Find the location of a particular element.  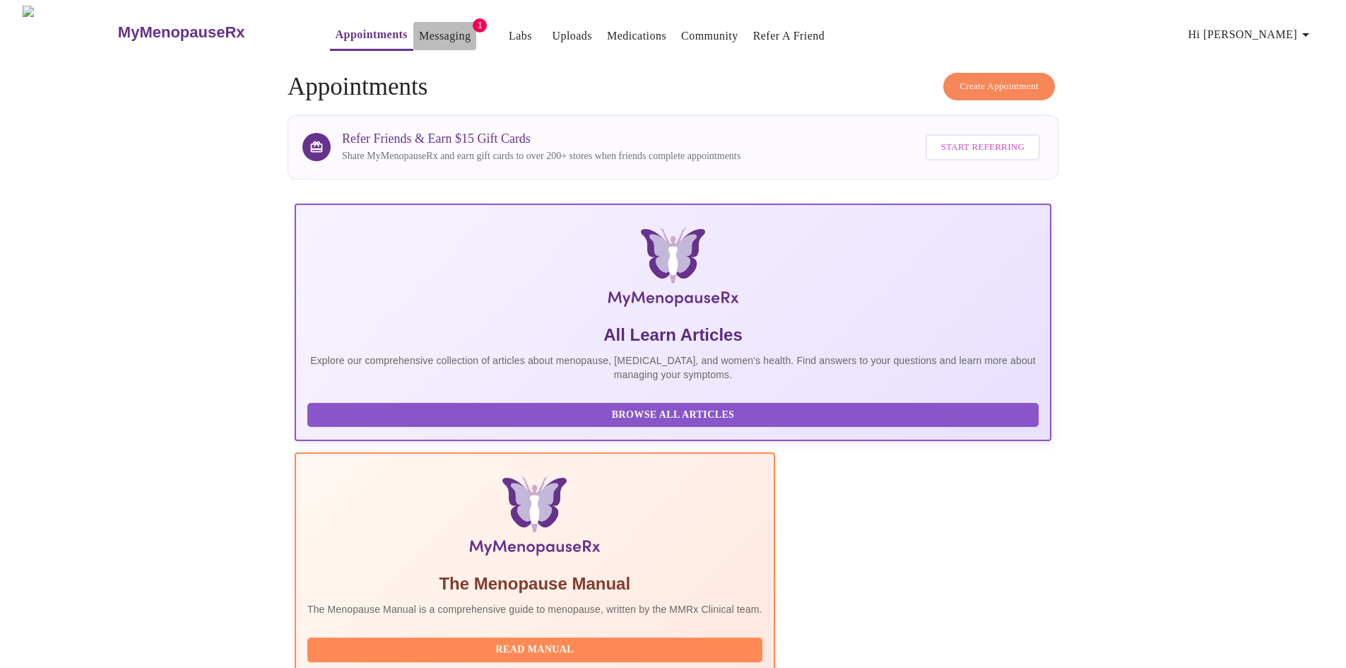

button: Browse All Articles is located at coordinates (673, 415).